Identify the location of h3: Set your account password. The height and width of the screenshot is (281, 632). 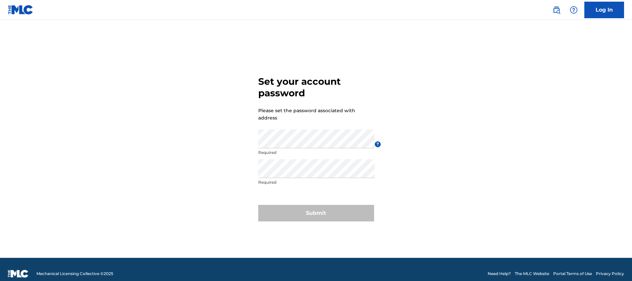
(316, 87).